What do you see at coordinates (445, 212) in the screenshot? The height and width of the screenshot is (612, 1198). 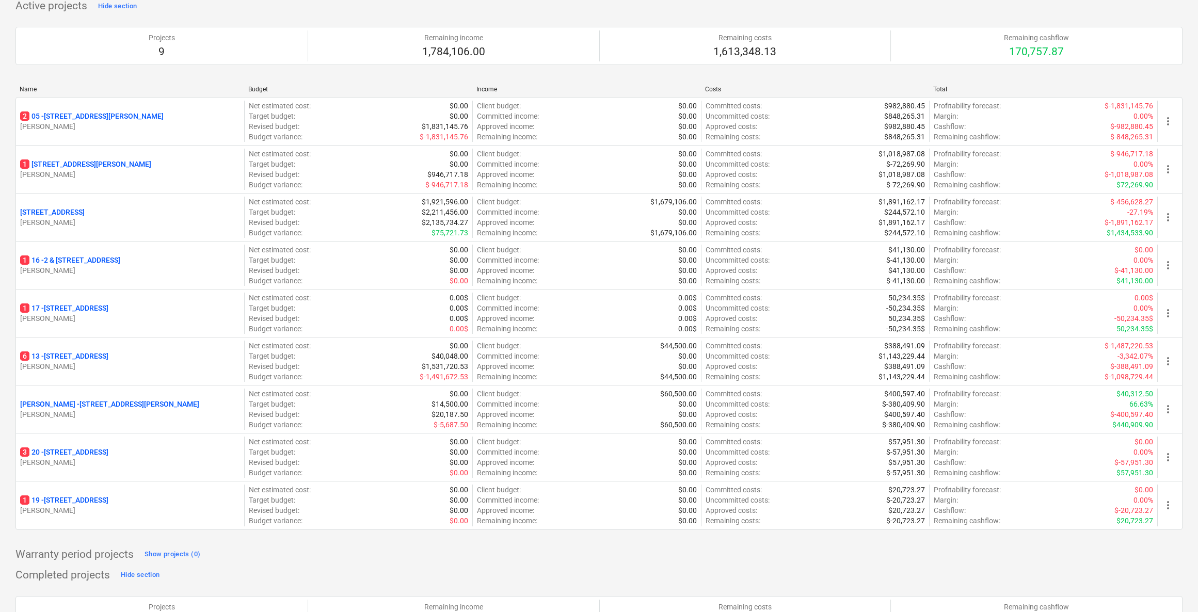 I see `p: $2,211,456.00` at bounding box center [445, 212].